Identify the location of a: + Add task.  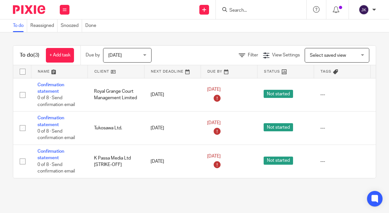
(60, 55).